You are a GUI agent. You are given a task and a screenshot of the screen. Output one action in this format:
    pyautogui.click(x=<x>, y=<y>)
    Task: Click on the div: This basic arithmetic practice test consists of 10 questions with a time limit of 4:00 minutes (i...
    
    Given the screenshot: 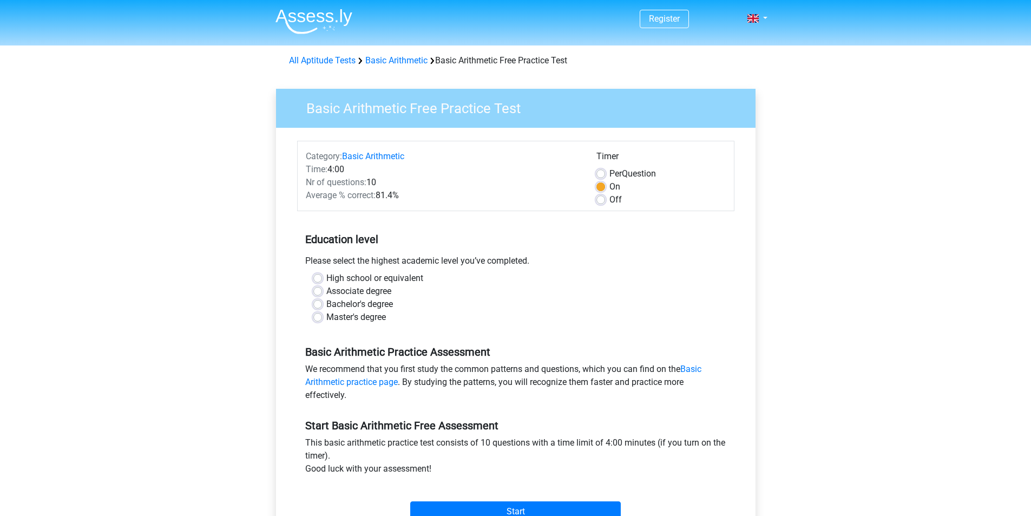 What is the action you would take?
    pyautogui.click(x=516, y=458)
    